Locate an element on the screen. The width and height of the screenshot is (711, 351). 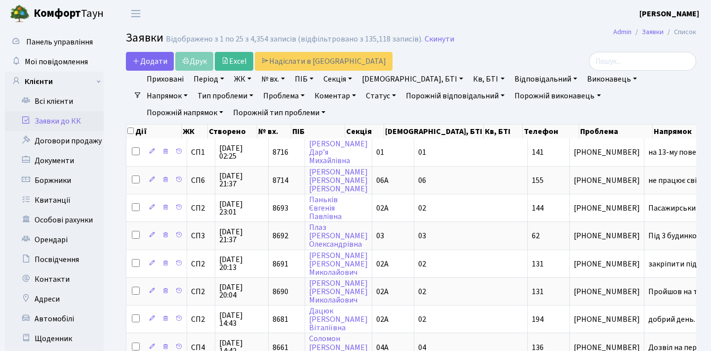
span: 06 is located at coordinates (422, 180).